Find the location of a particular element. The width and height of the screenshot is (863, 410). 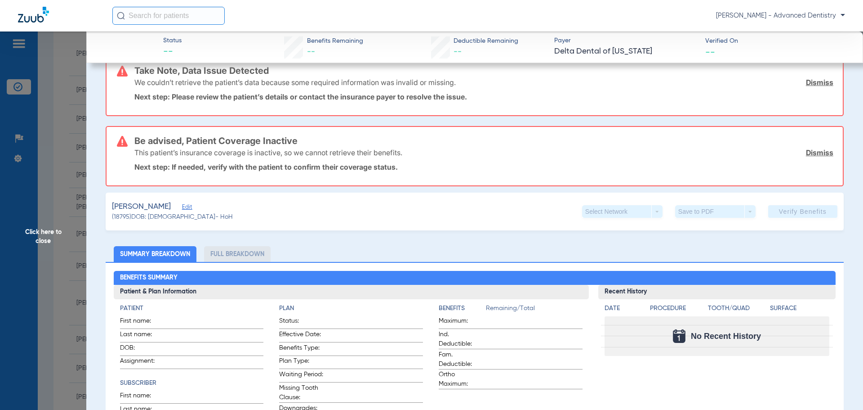

span: Assignment: is located at coordinates (142, 362).